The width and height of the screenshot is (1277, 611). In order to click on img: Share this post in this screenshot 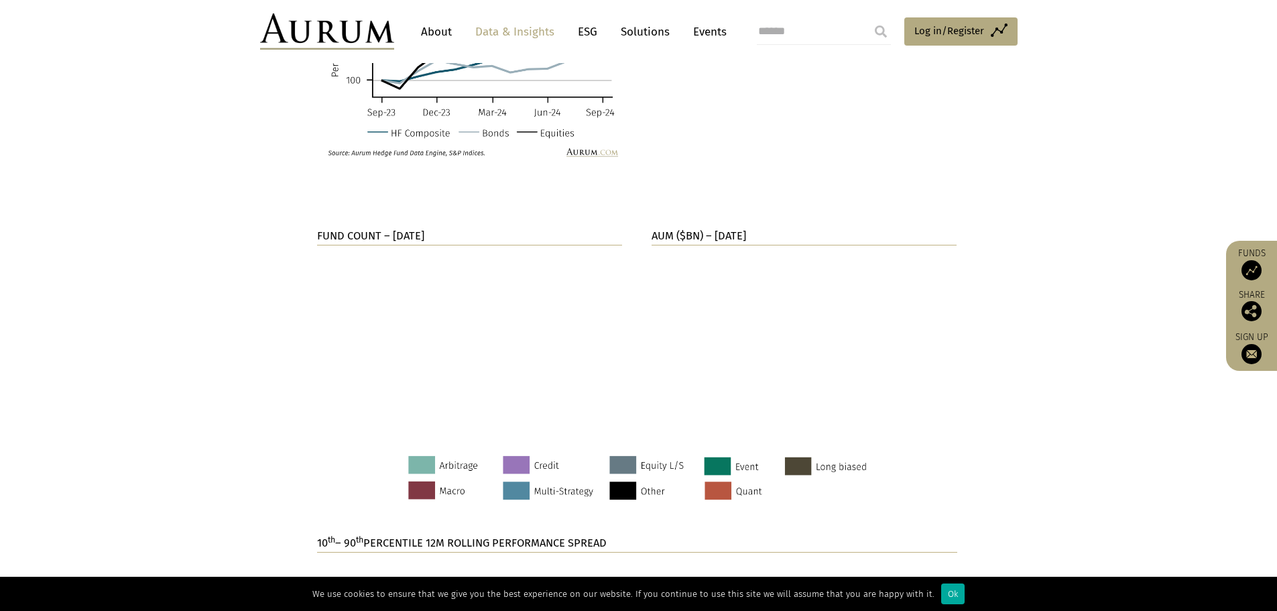, I will do `click(1251, 311)`.